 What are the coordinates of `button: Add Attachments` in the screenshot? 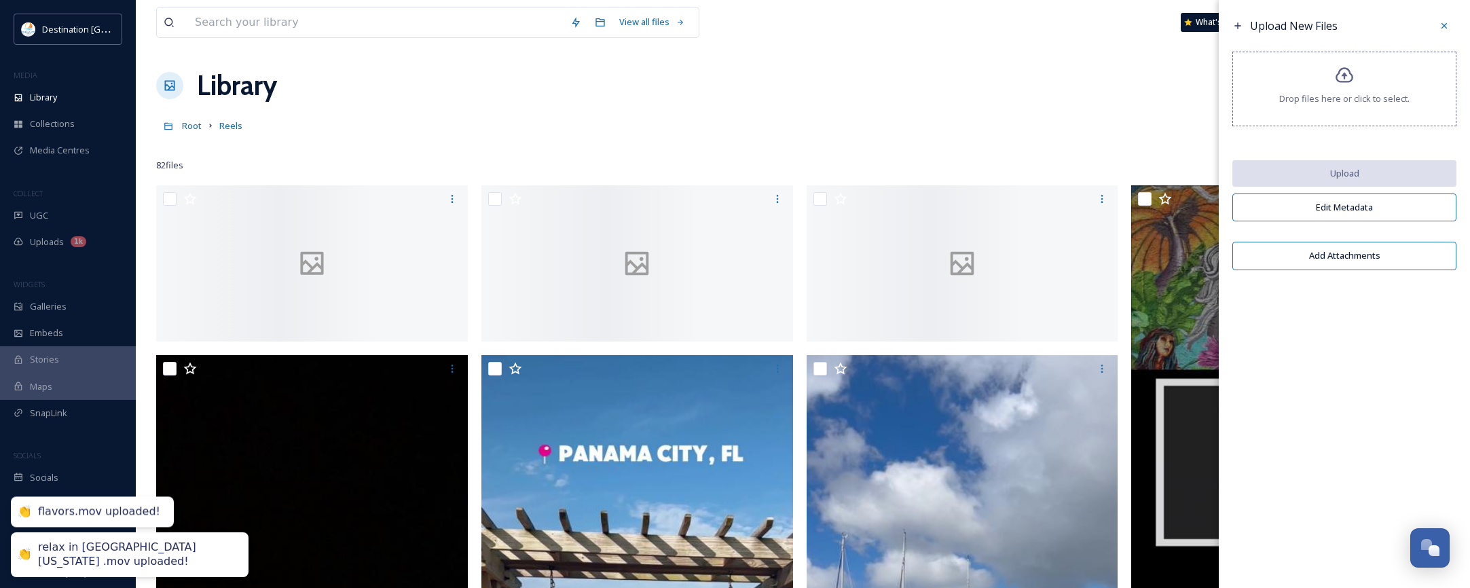 It's located at (1345, 255).